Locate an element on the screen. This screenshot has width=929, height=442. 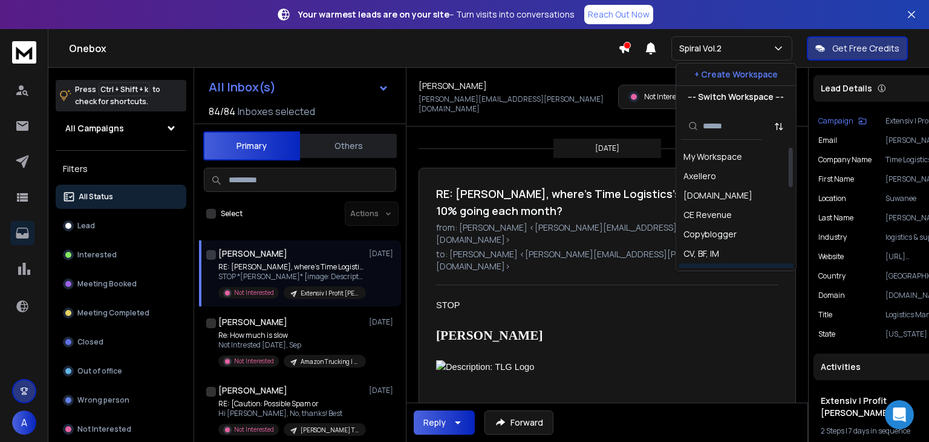
div: My Workspace is located at coordinates (713, 157).